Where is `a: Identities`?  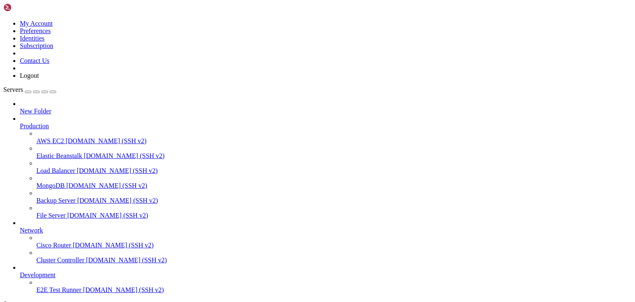
a: Identities is located at coordinates (32, 38).